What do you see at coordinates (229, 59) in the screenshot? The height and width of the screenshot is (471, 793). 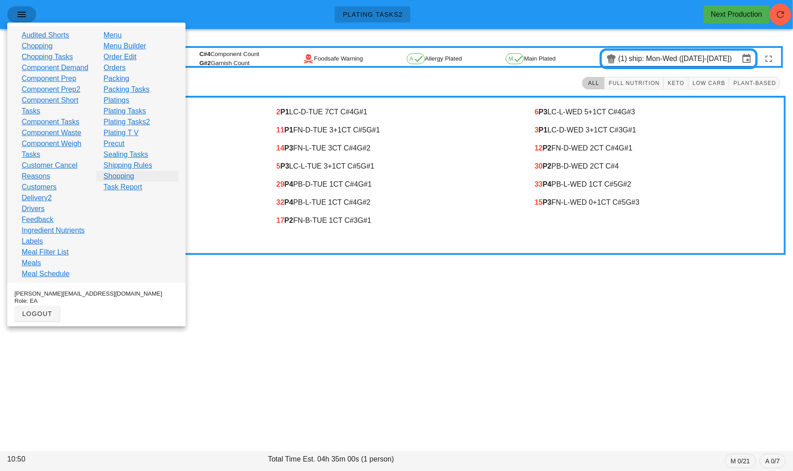 I see `div: Component Count Garnish Count` at bounding box center [229, 59].